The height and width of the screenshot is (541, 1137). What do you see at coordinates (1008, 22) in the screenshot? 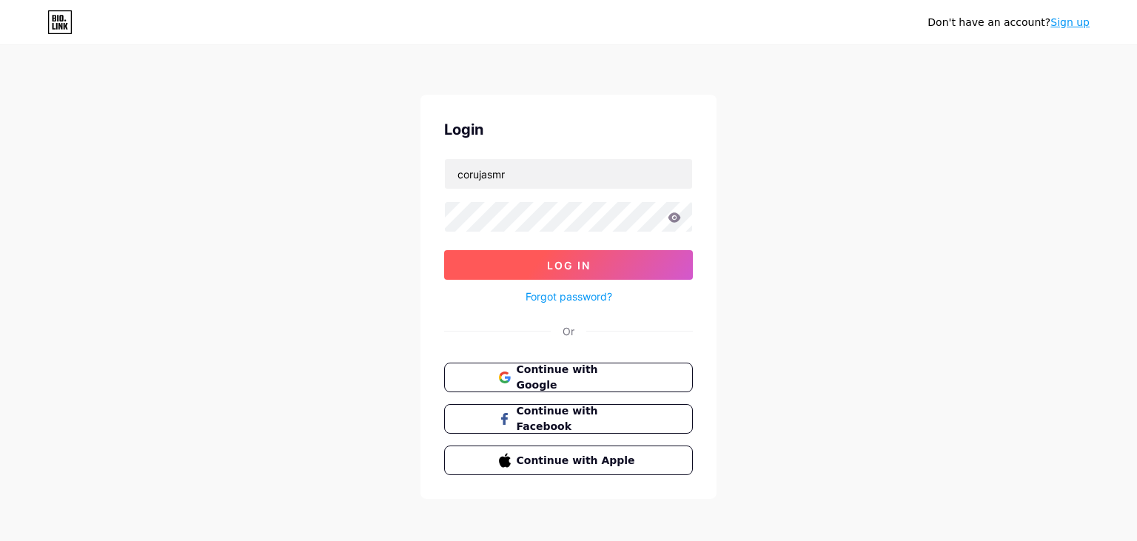
I see `div: Don't have an account?` at bounding box center [1008, 22].